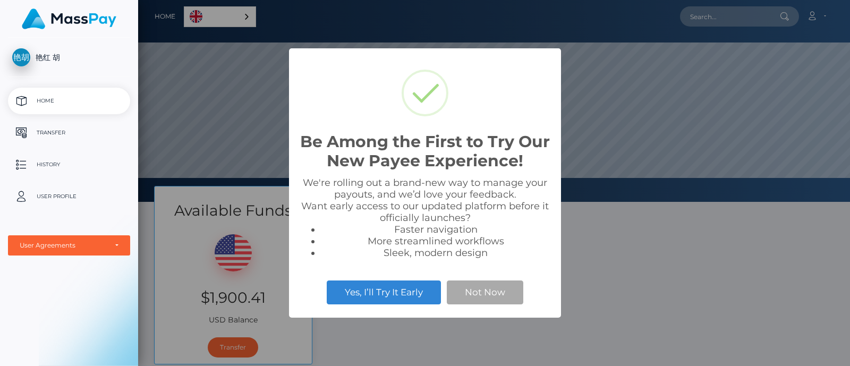 The height and width of the screenshot is (366, 850). I want to click on div: We're rolling out a brand-new way to manage your payouts, and we’d love your feedback. Want early..., so click(425, 218).